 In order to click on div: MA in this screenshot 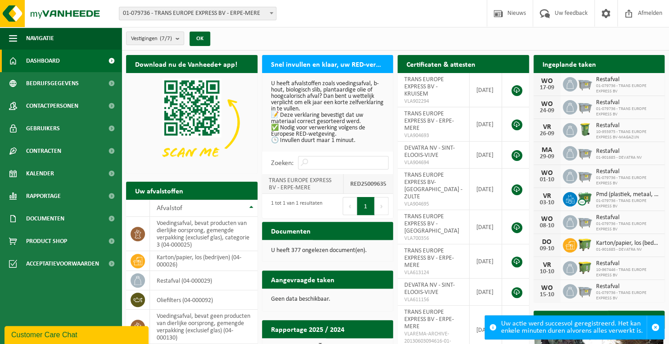, I will do `click(547, 150)`.